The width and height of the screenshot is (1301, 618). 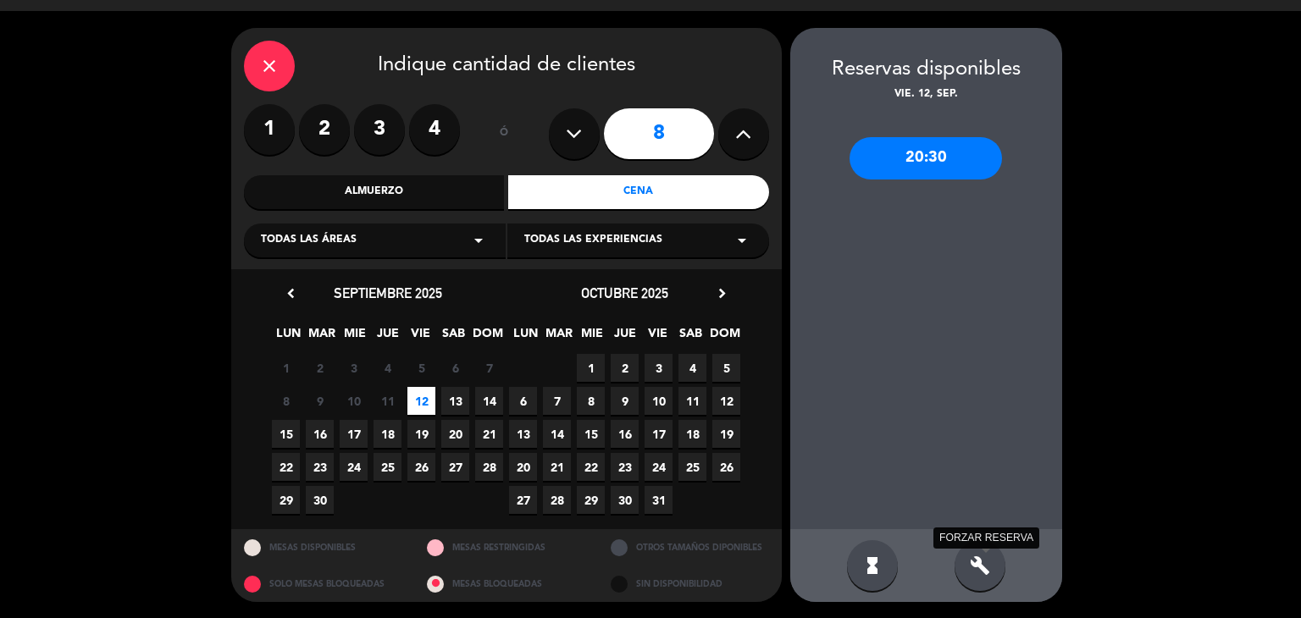 I want to click on div: Almuerzo, so click(x=374, y=192).